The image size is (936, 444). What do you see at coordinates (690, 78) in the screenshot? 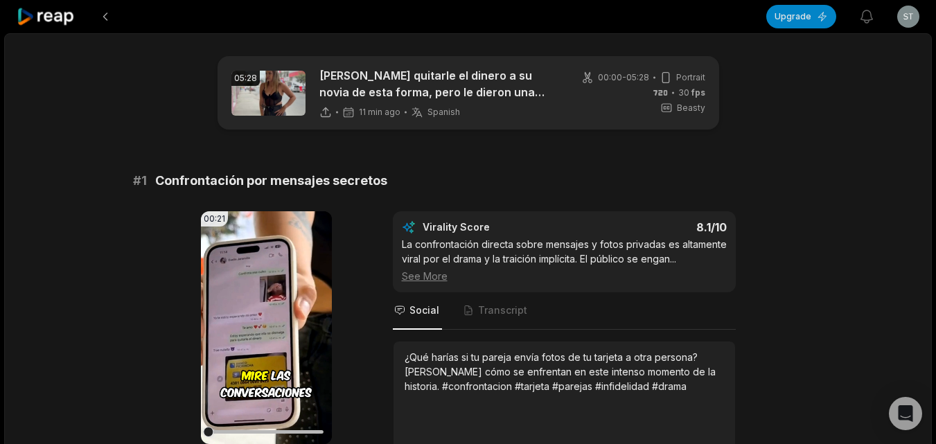
I see `span: Portrait` at bounding box center [690, 78].